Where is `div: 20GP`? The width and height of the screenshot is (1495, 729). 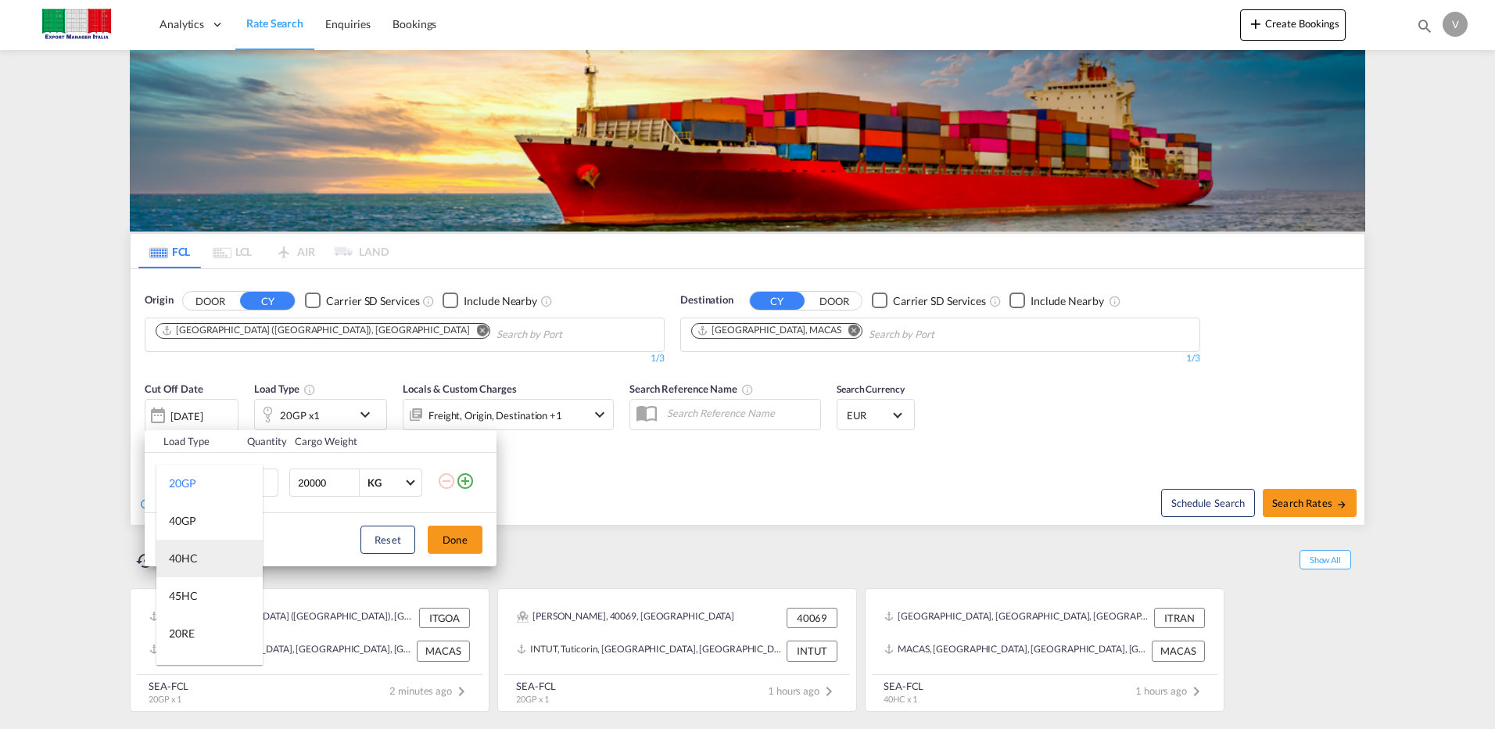 div: 20GP is located at coordinates (182, 483).